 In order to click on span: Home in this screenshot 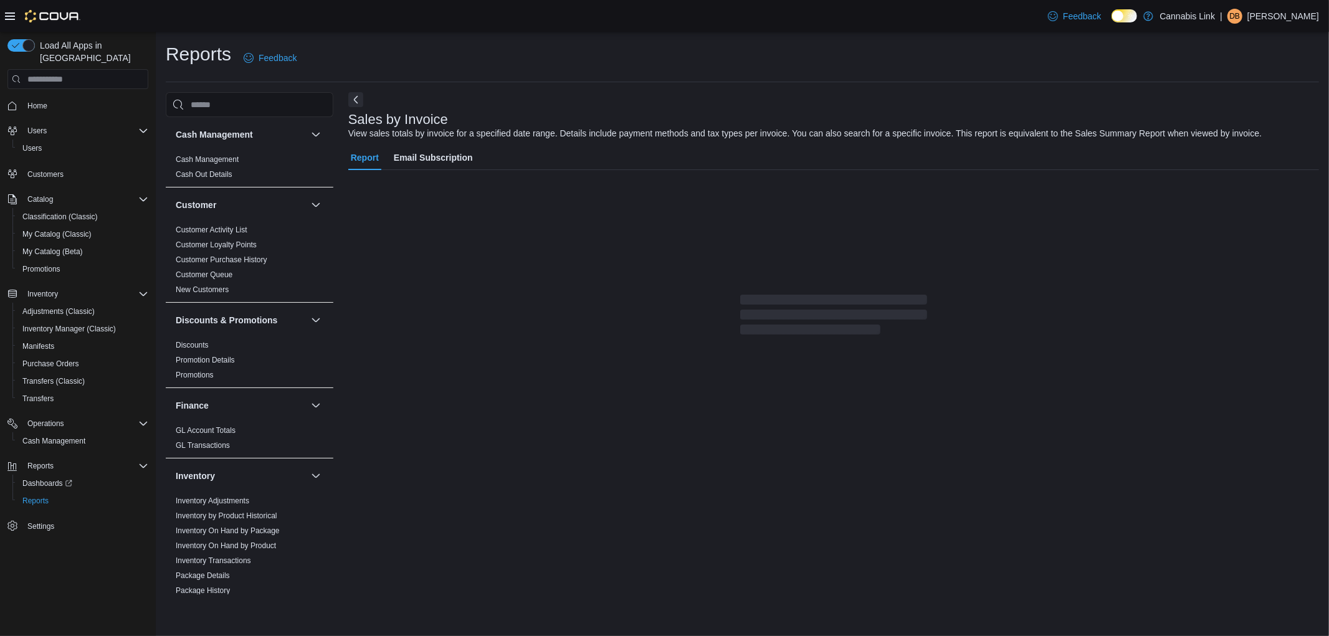, I will do `click(85, 105)`.